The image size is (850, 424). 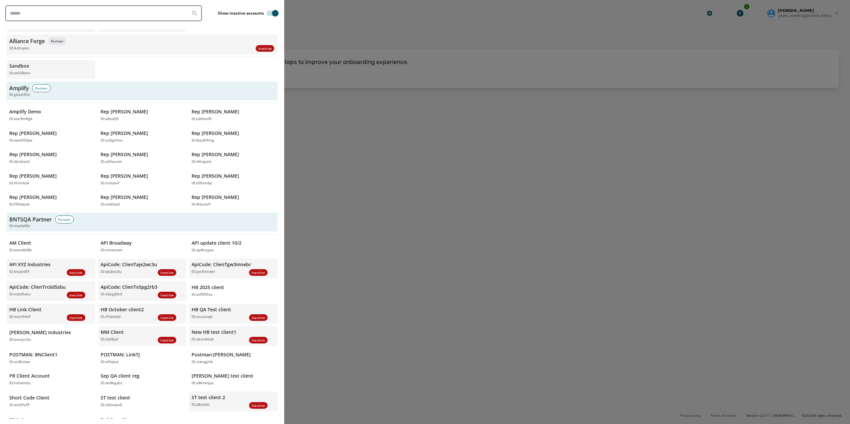 What do you see at coordinates (20, 226) in the screenshot?
I see `span: ID: mastof2n` at bounding box center [20, 226].